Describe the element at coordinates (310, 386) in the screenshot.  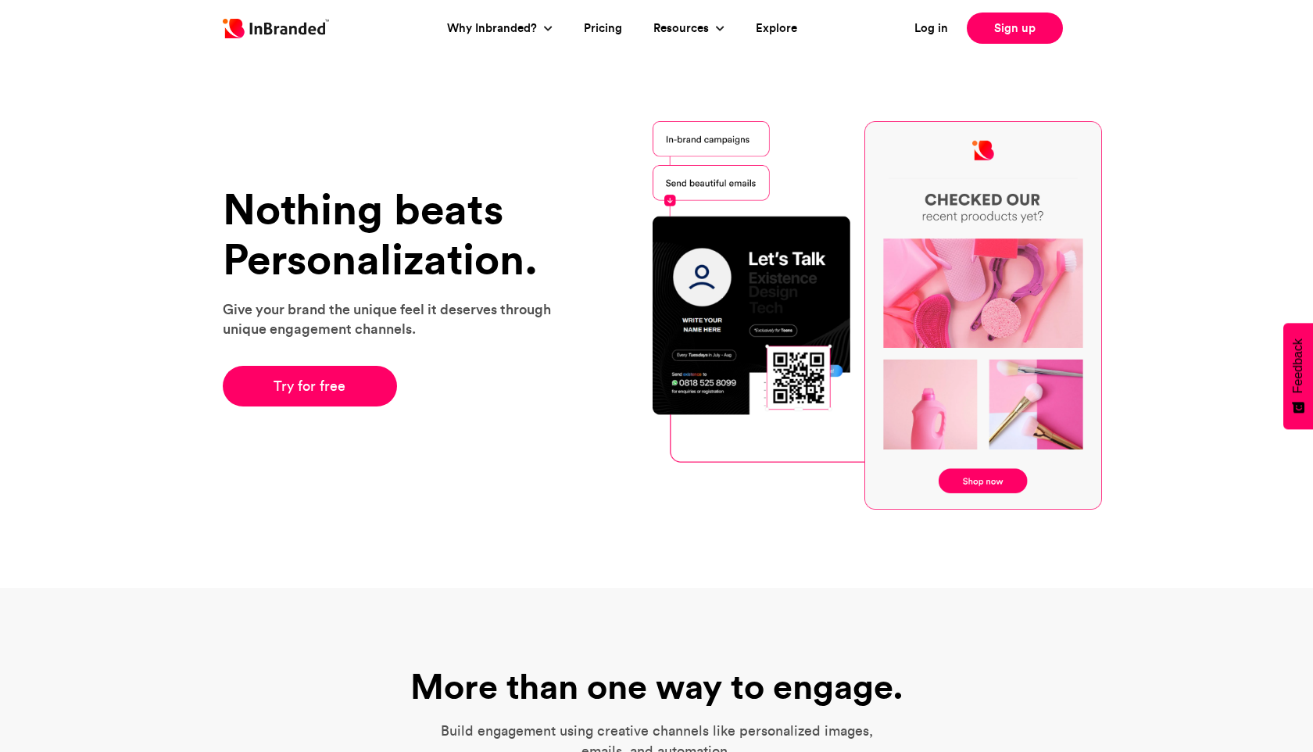
I see `a: Try for free` at that location.